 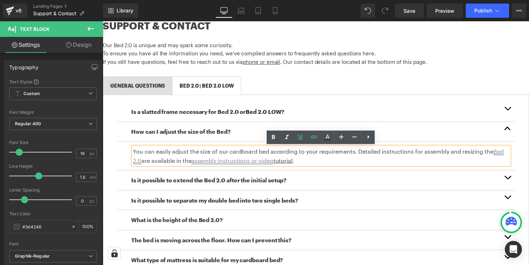 I want to click on b: Is it possible to separate my double bed into two single beds?, so click(x=113, y=181).